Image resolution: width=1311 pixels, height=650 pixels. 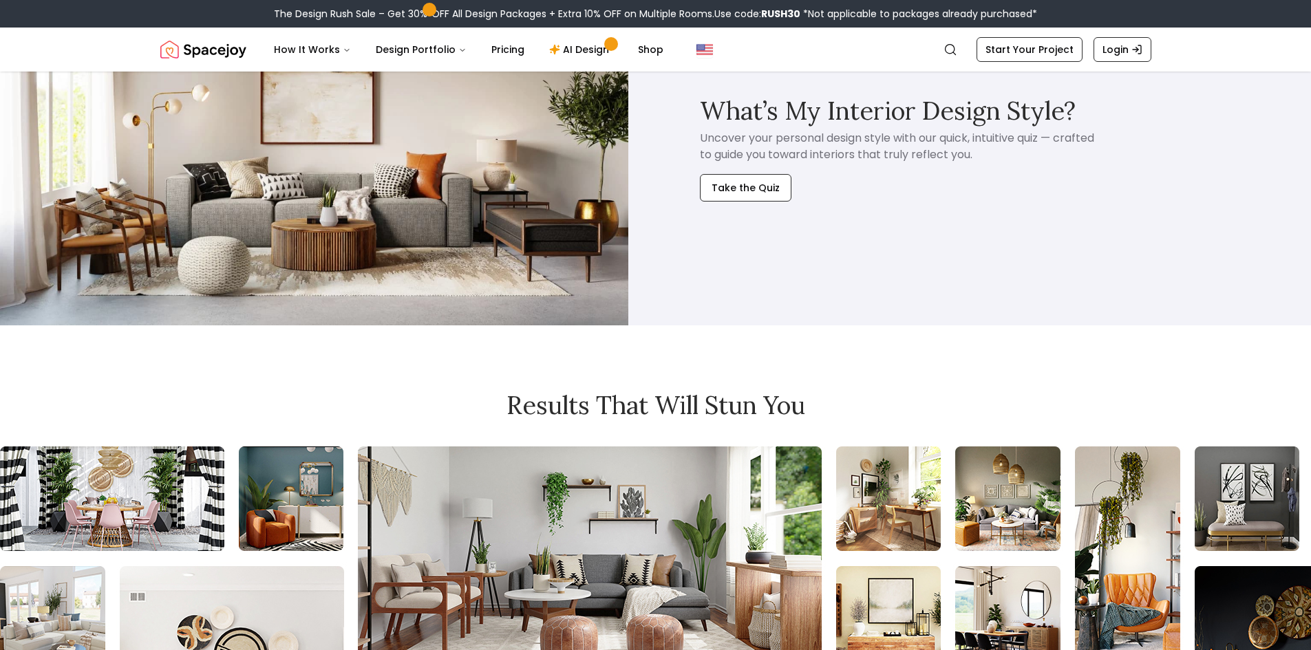 What do you see at coordinates (421, 50) in the screenshot?
I see `button: Design Portfolio` at bounding box center [421, 50].